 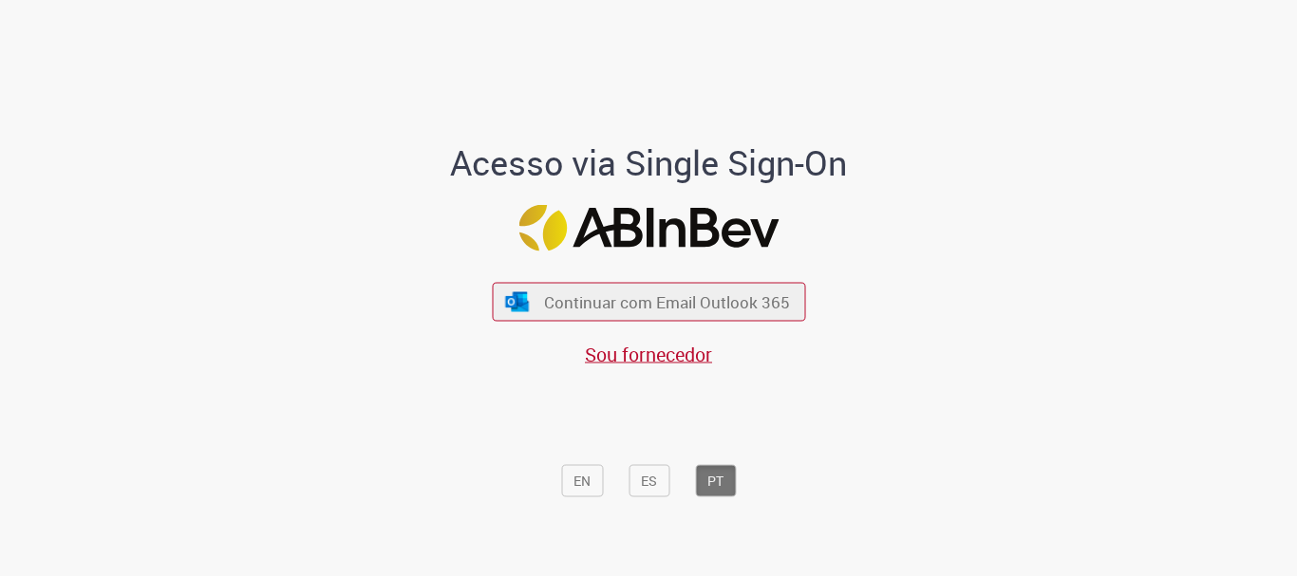 I want to click on span: Continuar com Email Outlook 365, so click(x=666, y=302).